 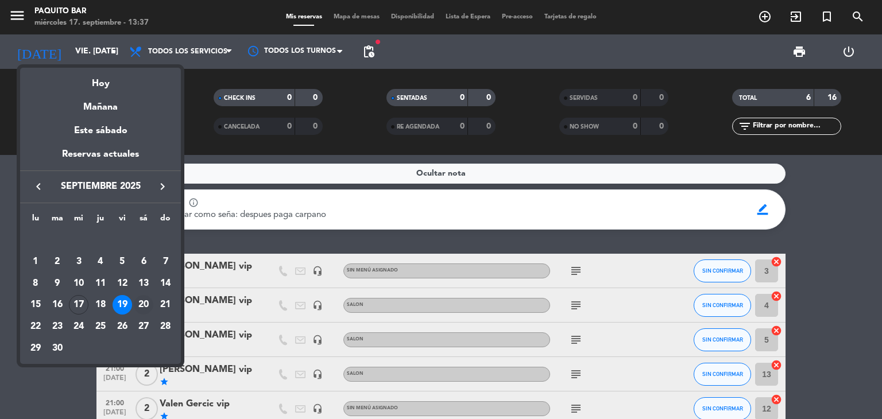 What do you see at coordinates (122, 284) in the screenshot?
I see `div: 12` at bounding box center [122, 284].